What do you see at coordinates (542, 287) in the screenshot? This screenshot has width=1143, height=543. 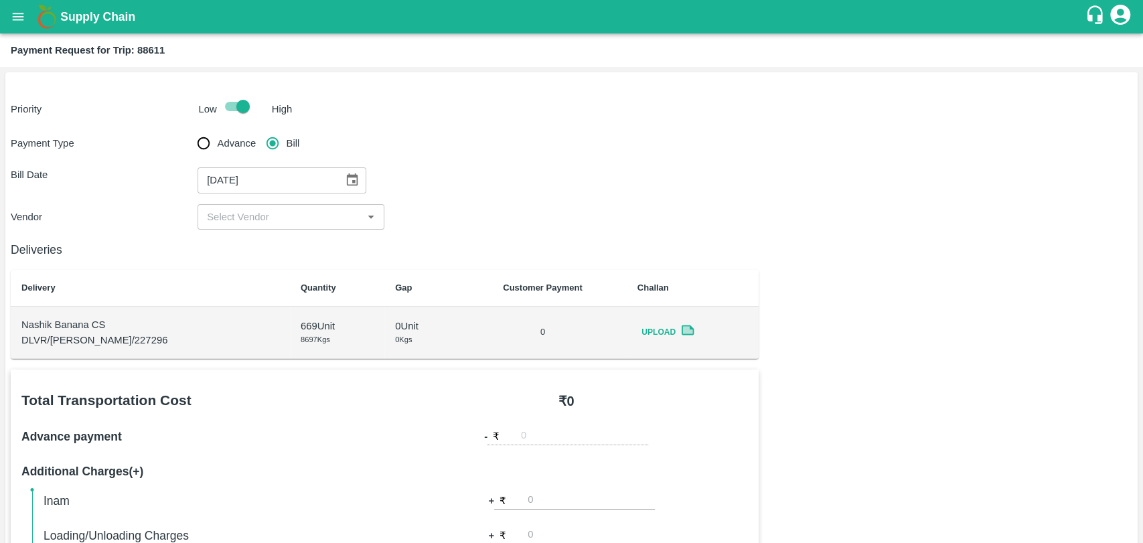 I see `b: Customer Payment` at bounding box center [542, 287].